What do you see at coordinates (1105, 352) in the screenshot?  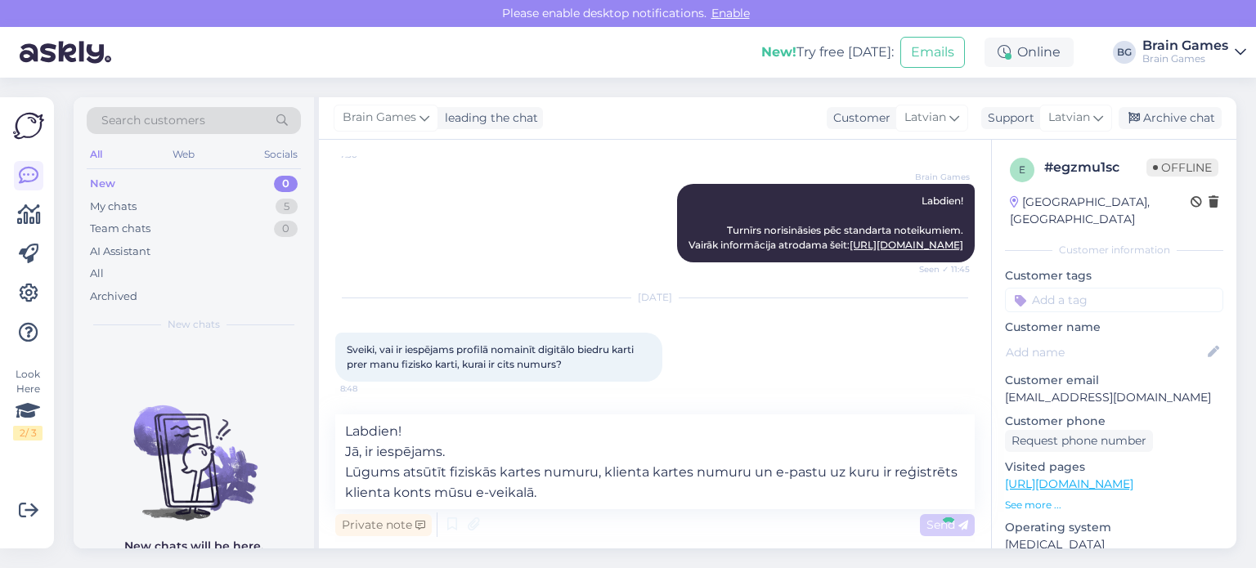 I see `input: Add name` at bounding box center [1105, 352].